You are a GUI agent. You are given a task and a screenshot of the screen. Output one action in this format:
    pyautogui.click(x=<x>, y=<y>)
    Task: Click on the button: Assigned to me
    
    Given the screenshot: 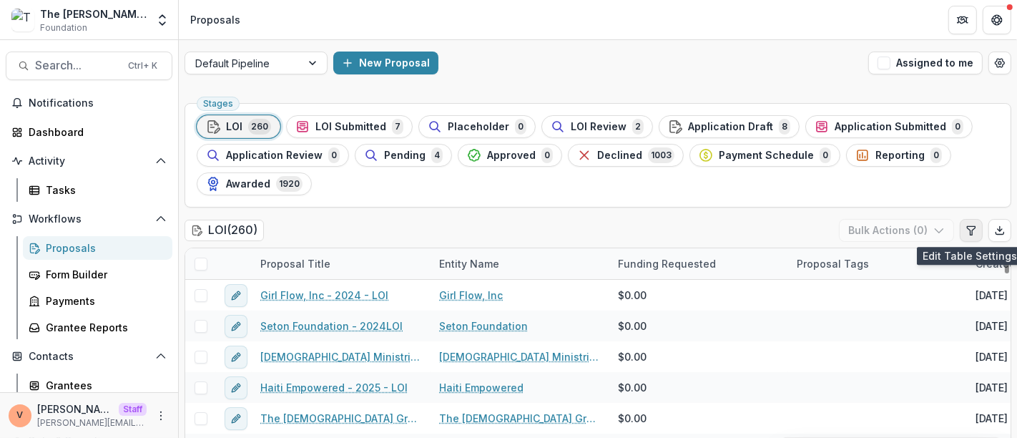 What is the action you would take?
    pyautogui.click(x=926, y=63)
    